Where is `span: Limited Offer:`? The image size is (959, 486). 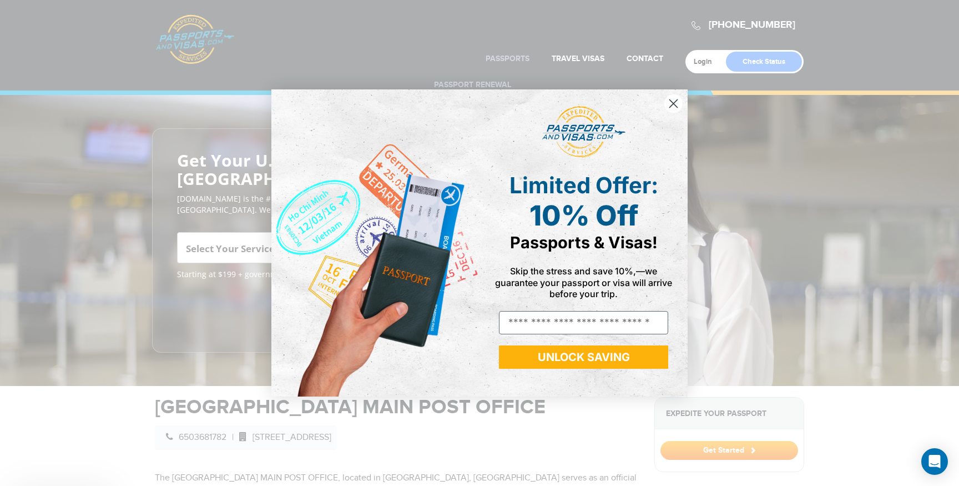 span: Limited Offer: is located at coordinates (584, 185).